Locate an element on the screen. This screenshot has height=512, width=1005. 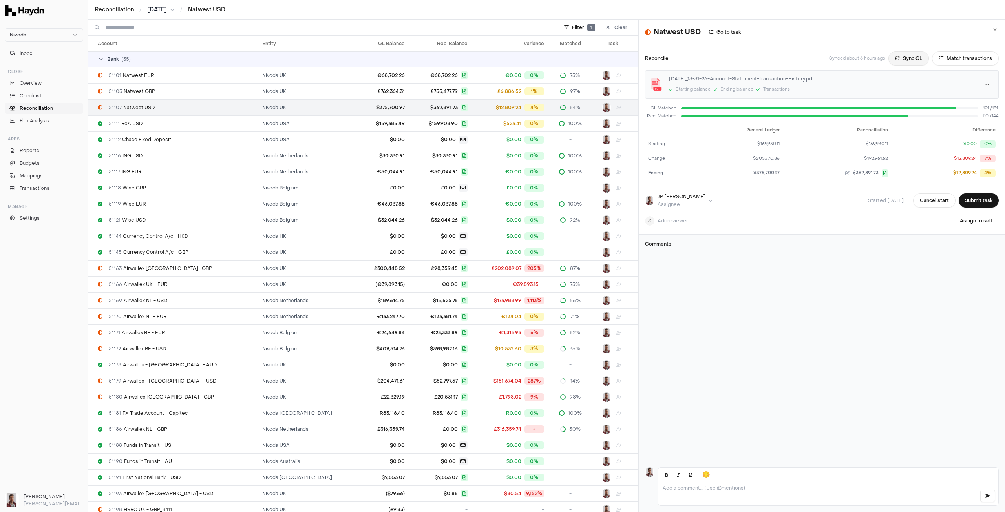
div: 1% is located at coordinates (534, 91).